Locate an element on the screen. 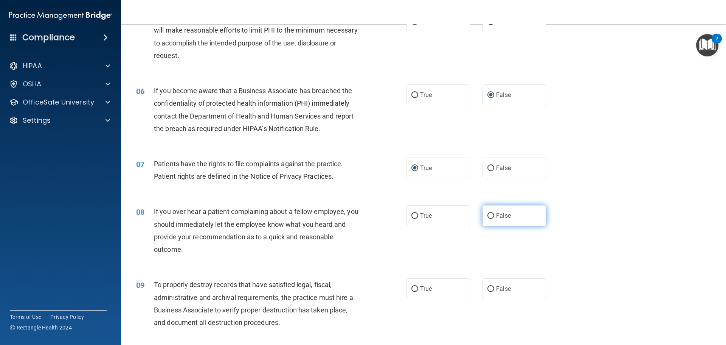  p: Settings is located at coordinates (37, 120).